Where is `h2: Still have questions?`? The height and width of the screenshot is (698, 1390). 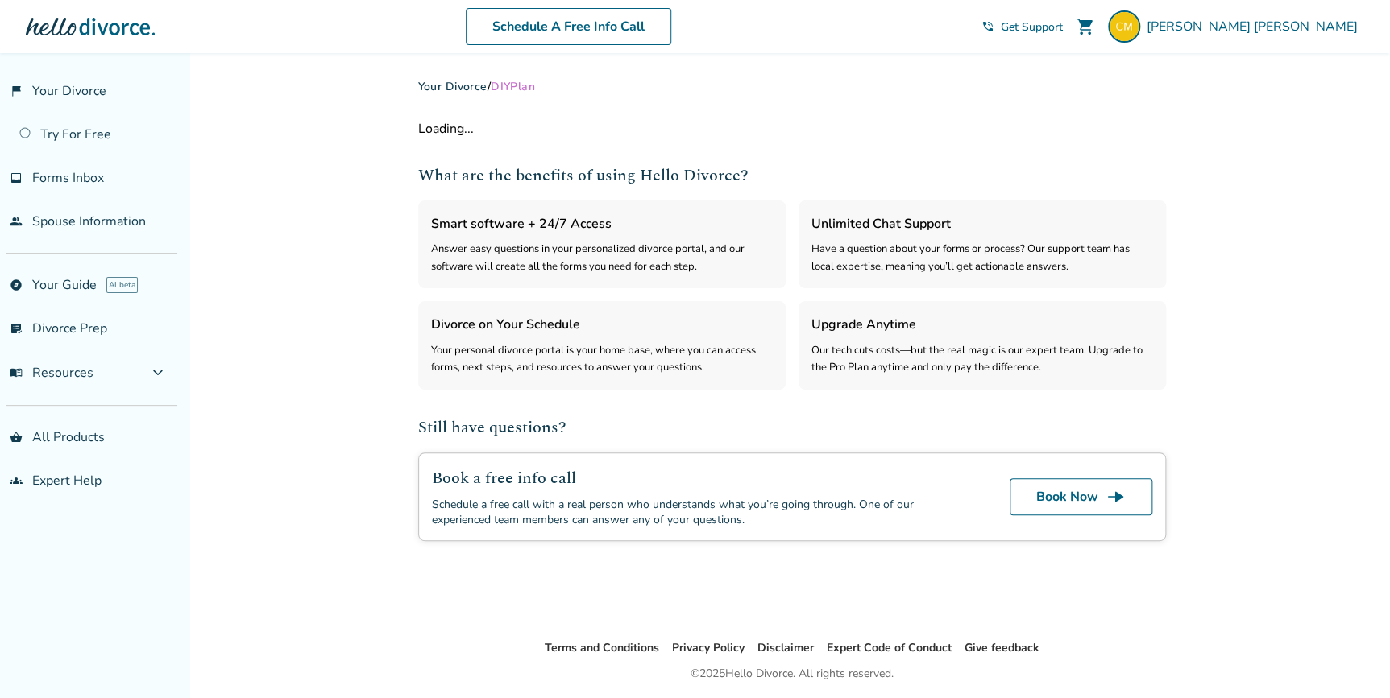 h2: Still have questions? is located at coordinates (792, 428).